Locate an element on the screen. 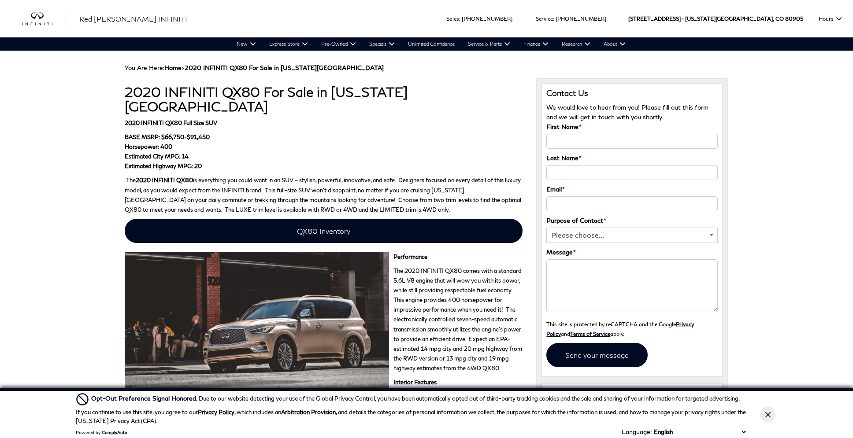 The height and width of the screenshot is (438, 853). button: Close Button is located at coordinates (767, 414).